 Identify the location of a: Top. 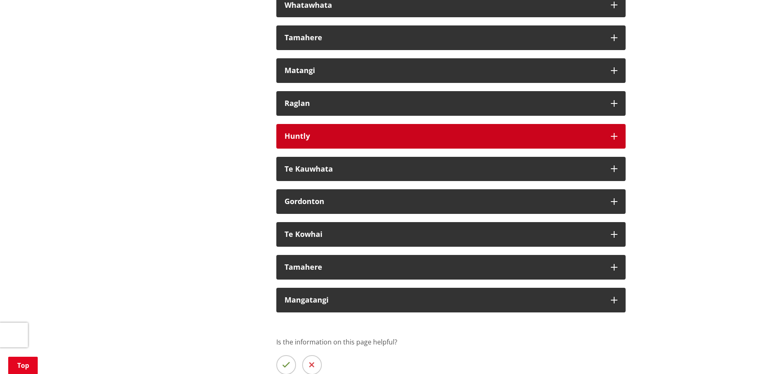
(23, 365).